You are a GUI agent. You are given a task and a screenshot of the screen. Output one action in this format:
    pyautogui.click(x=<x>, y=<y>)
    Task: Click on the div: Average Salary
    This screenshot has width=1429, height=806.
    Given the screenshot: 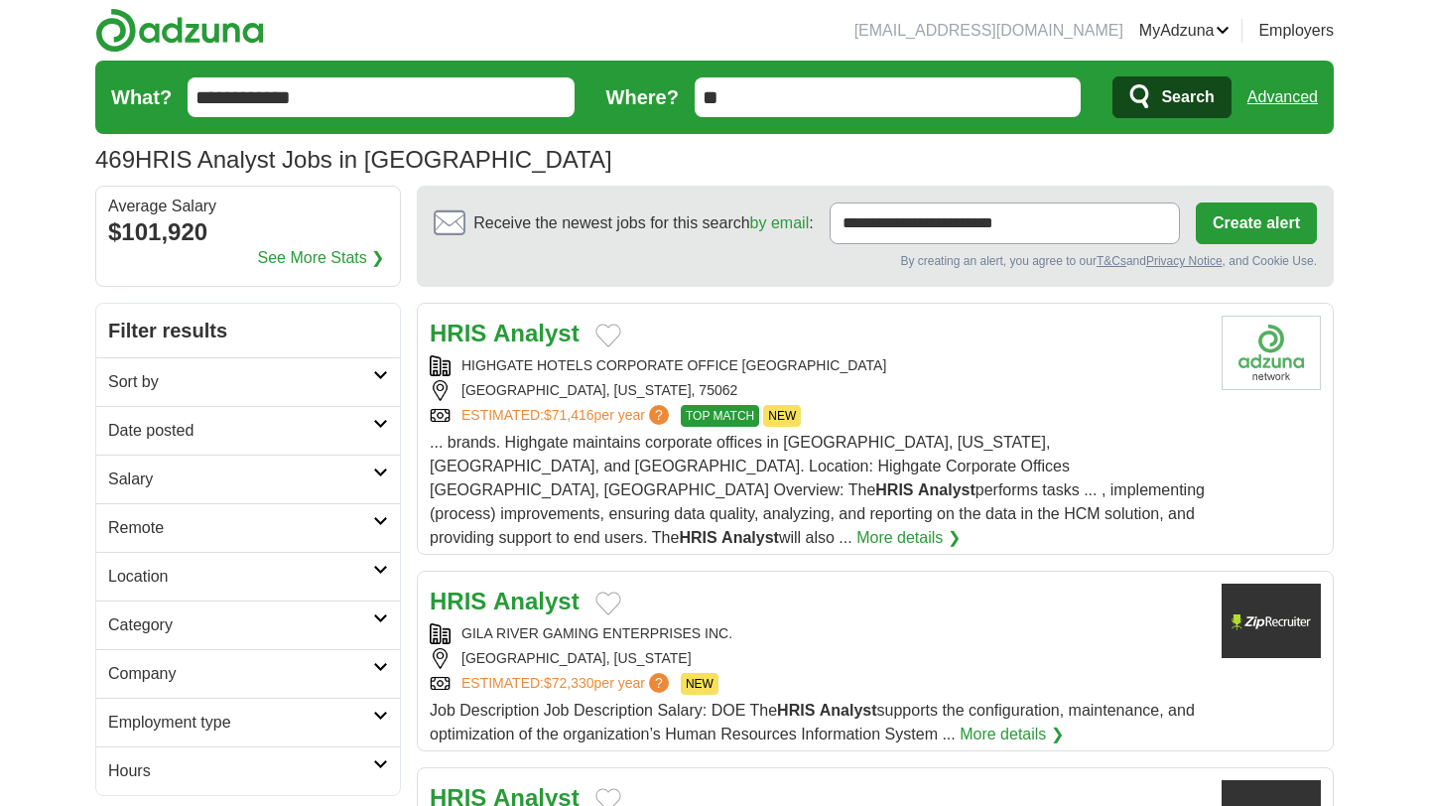 What is the action you would take?
    pyautogui.click(x=248, y=206)
    